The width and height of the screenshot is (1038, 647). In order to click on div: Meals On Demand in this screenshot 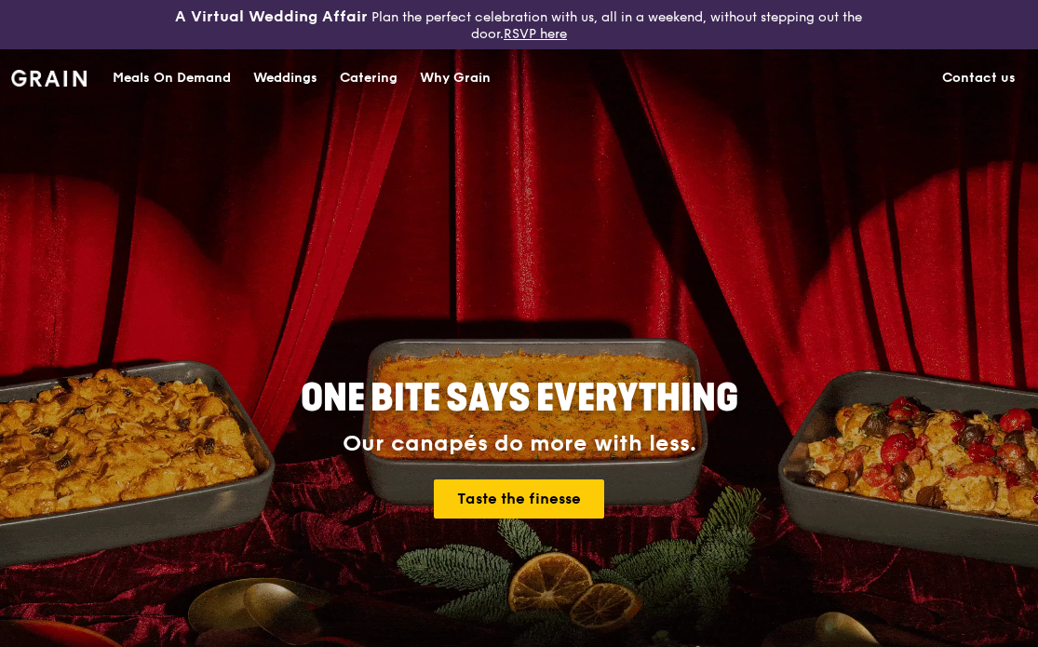, I will do `click(171, 78)`.